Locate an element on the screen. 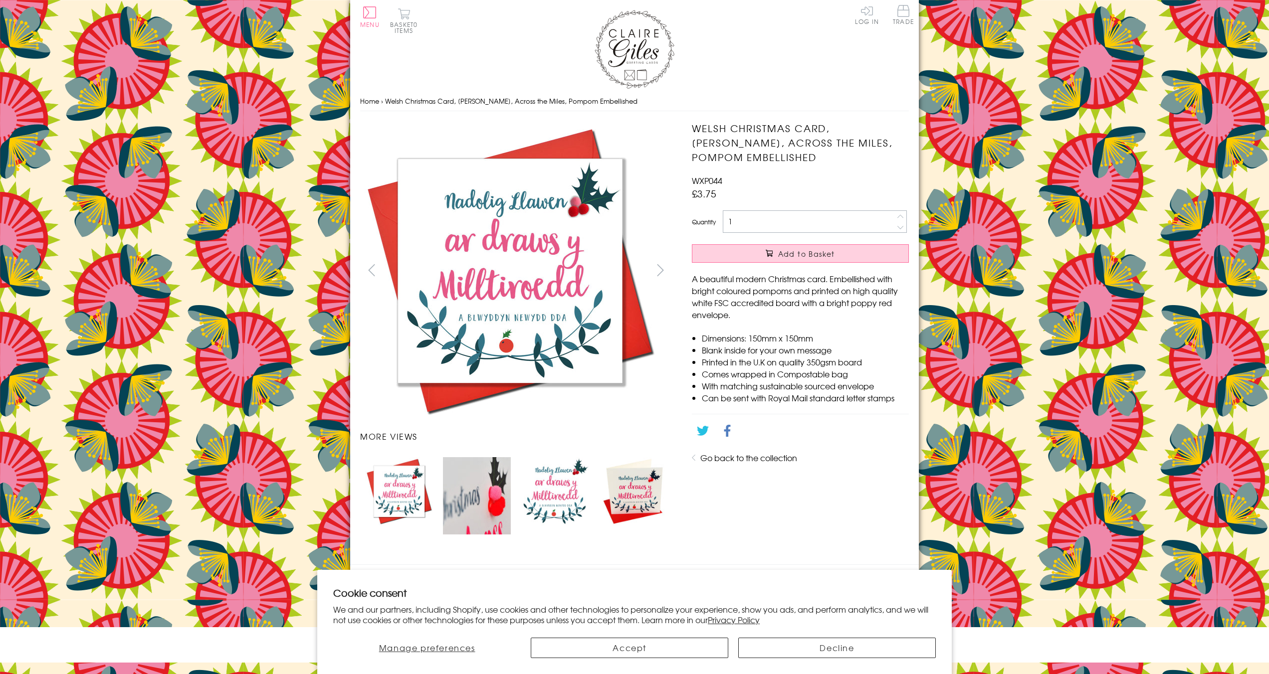 The width and height of the screenshot is (1269, 674). nav: breadcrumbs is located at coordinates (635, 101).